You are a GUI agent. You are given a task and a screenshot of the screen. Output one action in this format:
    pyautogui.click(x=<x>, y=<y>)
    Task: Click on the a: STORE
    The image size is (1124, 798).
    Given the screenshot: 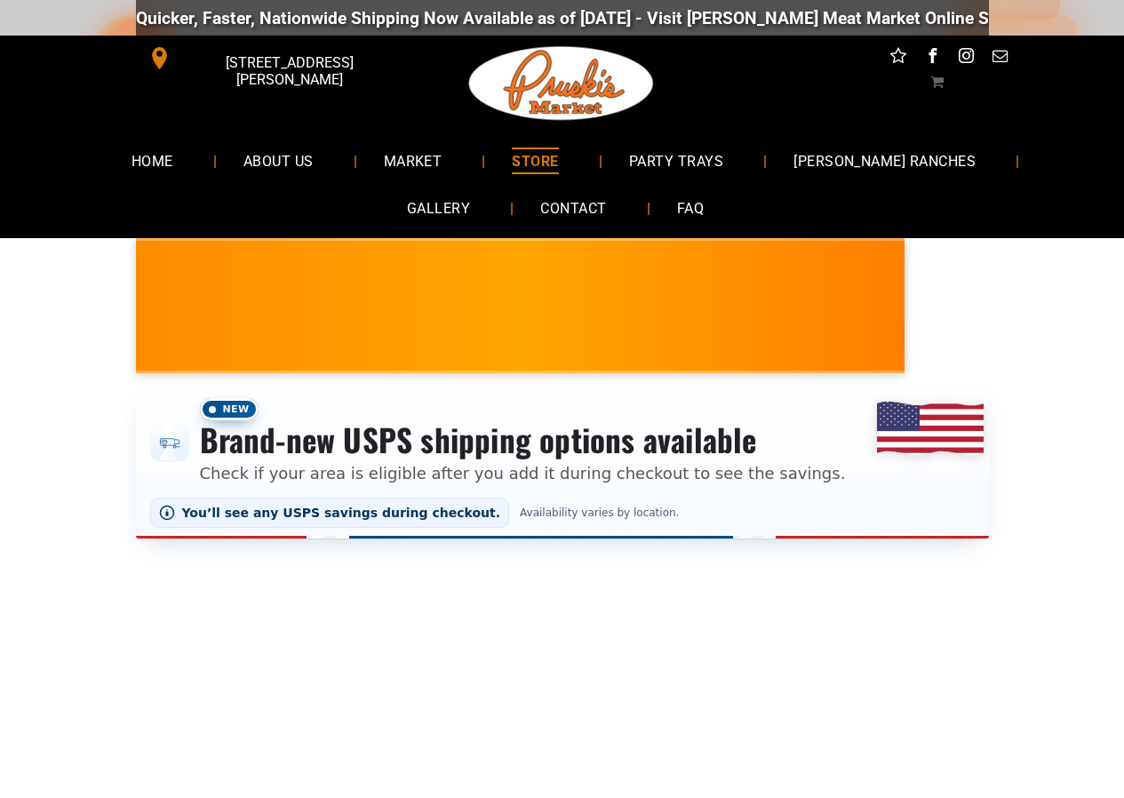 What is the action you would take?
    pyautogui.click(x=535, y=160)
    